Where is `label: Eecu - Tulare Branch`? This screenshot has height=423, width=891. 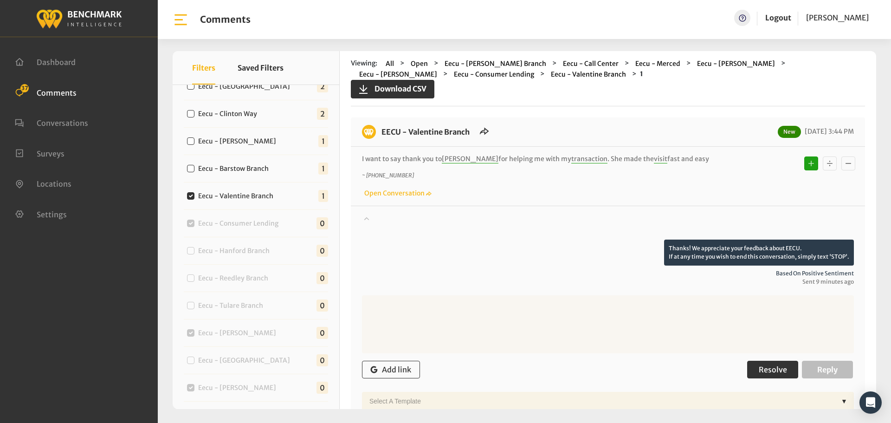
label: Eecu - Tulare Branch is located at coordinates (233, 305).